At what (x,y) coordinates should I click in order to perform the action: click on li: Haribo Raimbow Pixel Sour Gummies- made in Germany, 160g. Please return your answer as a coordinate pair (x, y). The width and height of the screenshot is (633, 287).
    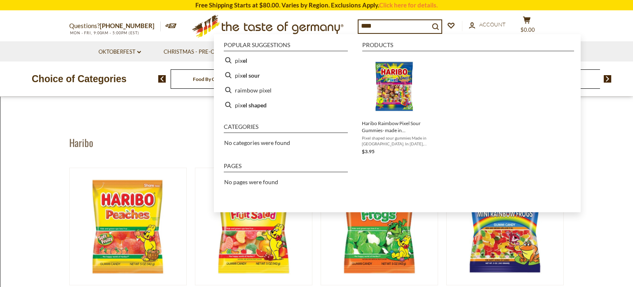
    Looking at the image, I should click on (394, 106).